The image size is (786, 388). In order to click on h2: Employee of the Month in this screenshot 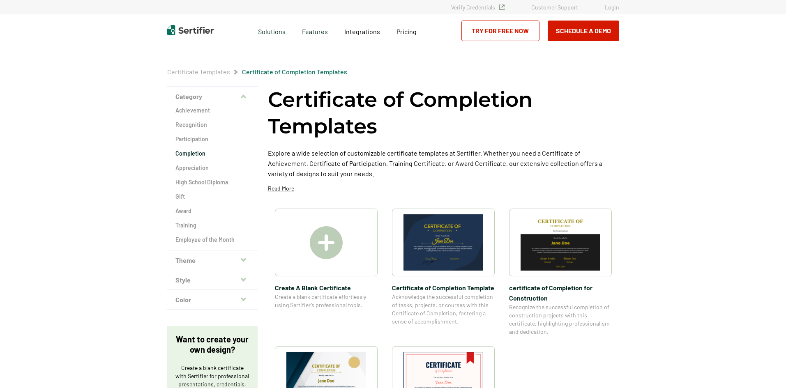, I will do `click(212, 240)`.